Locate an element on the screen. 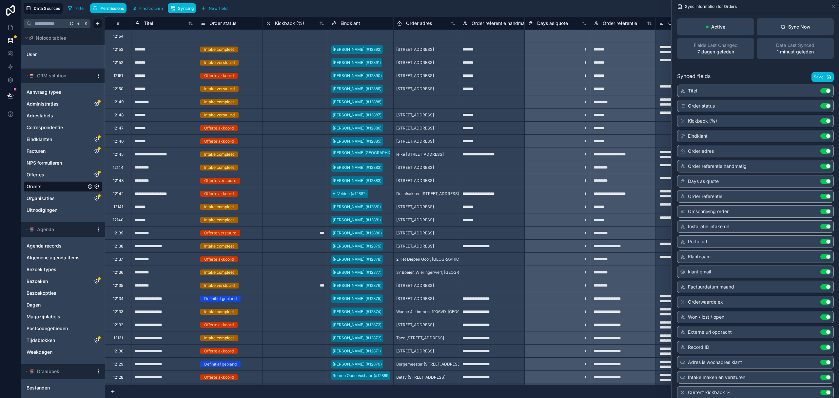 The image size is (839, 398). span: Permissions is located at coordinates (112, 8).